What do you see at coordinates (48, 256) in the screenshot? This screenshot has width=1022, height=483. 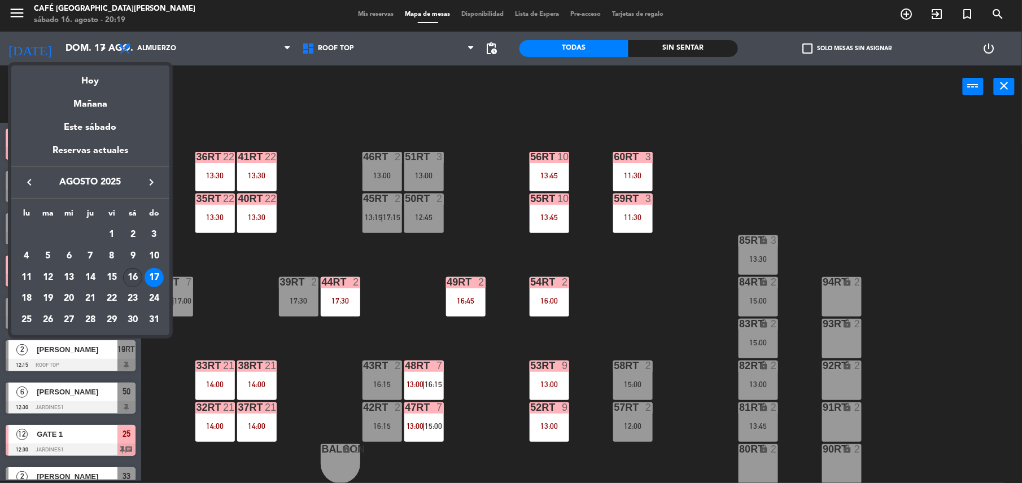 I see `div: 5` at bounding box center [48, 256].